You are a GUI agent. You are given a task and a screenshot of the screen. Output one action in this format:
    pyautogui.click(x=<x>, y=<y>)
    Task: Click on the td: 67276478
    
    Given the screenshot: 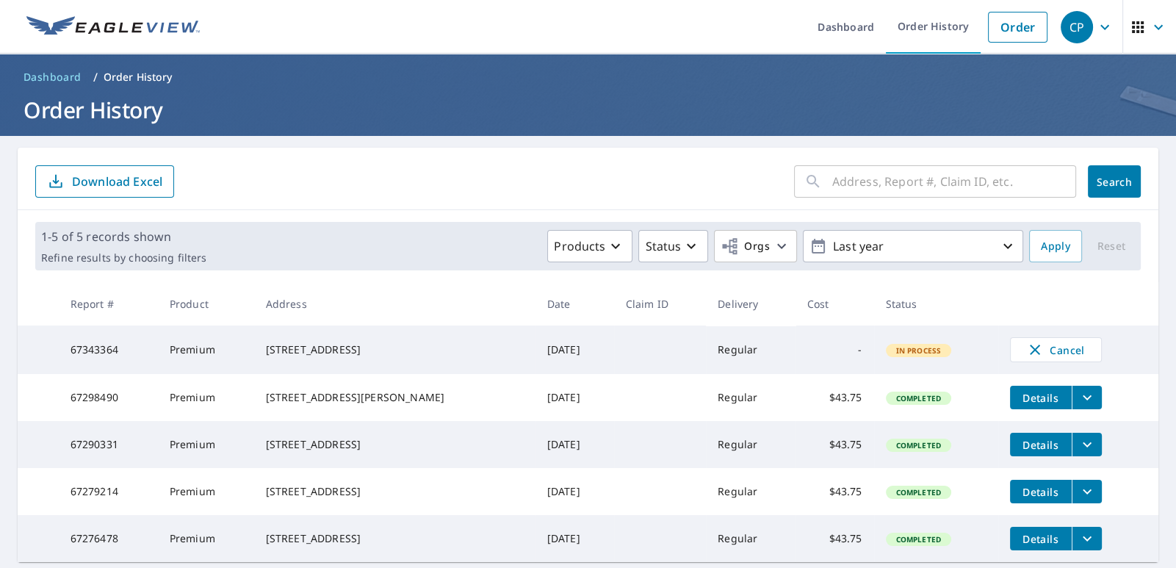 What is the action you would take?
    pyautogui.click(x=108, y=539)
    